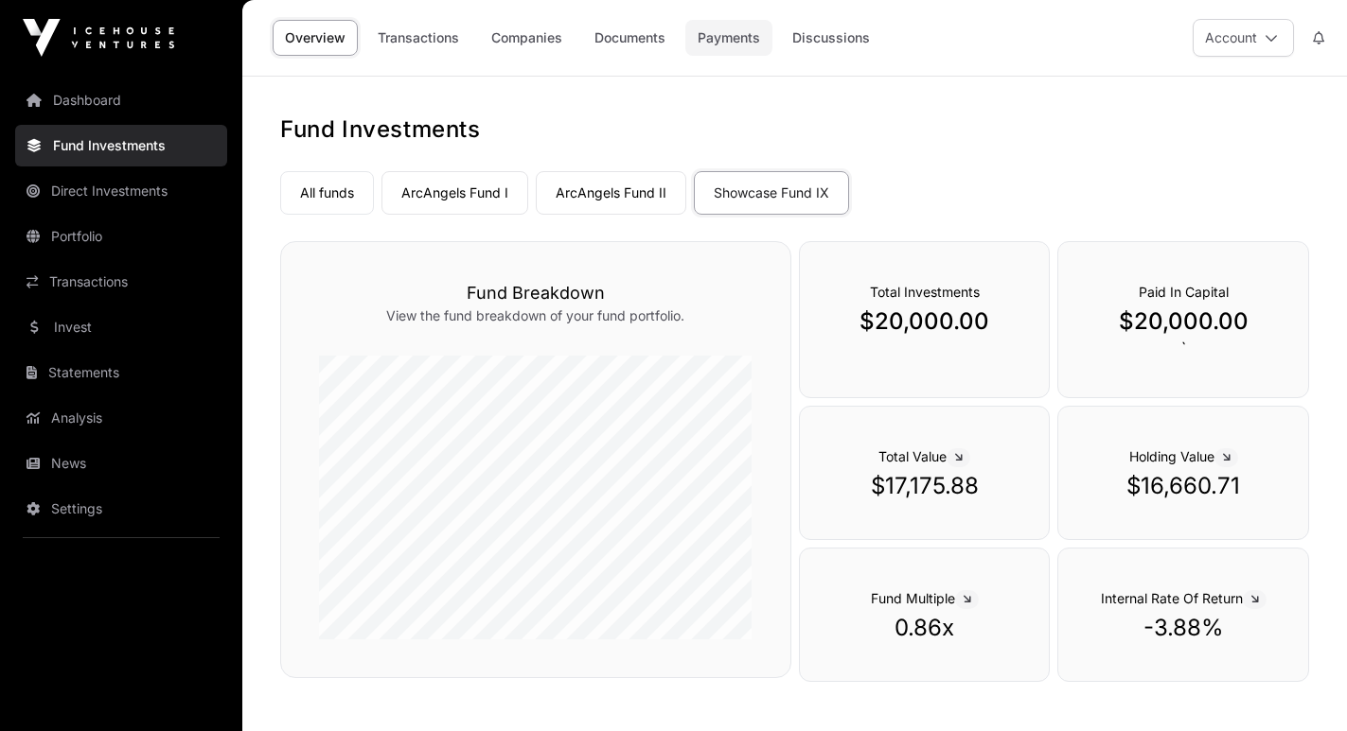 Image resolution: width=1347 pixels, height=731 pixels. I want to click on button: Account, so click(1242, 38).